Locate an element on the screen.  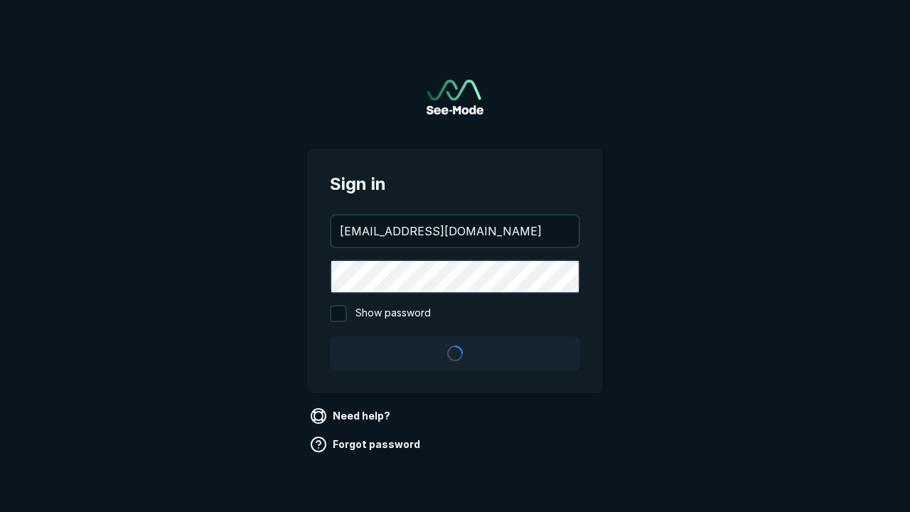
a: Go to sign in is located at coordinates (455, 97).